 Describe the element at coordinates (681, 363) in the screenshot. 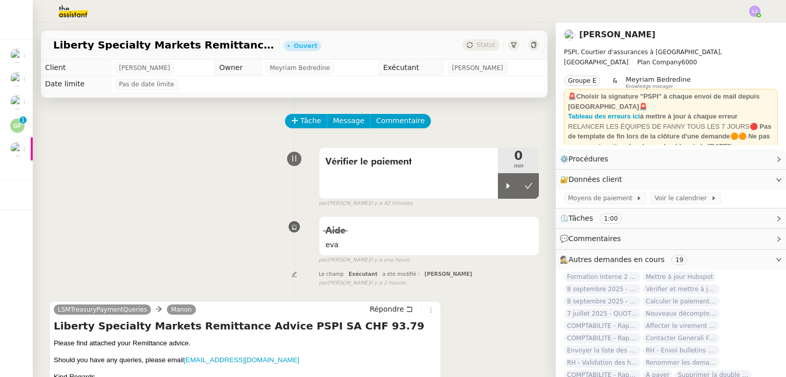

I see `span: Renommer les demandes selon les codes clients` at that location.